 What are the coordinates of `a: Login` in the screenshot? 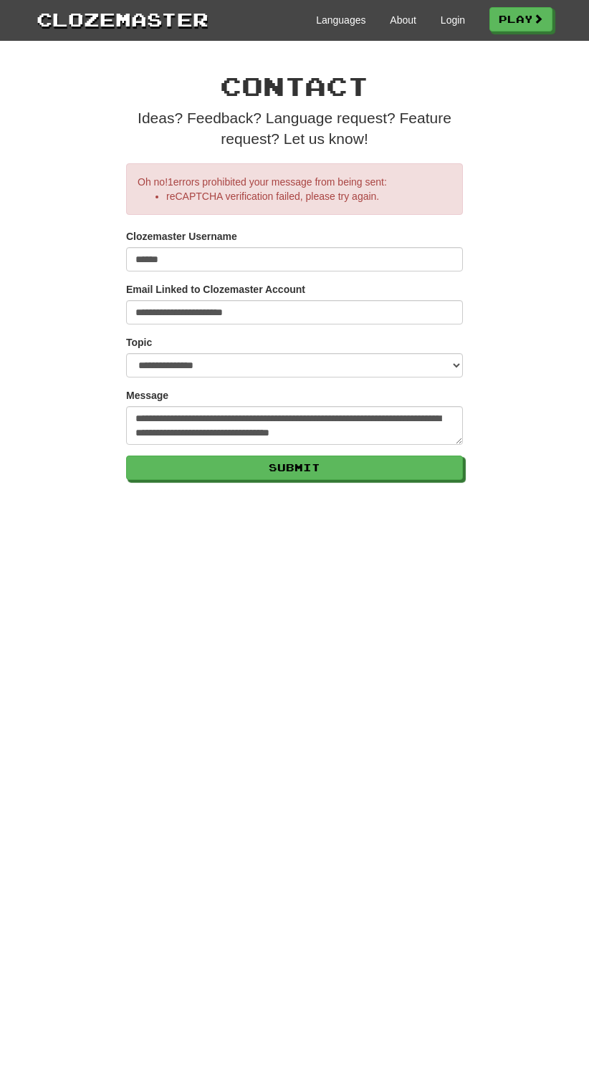 It's located at (453, 20).